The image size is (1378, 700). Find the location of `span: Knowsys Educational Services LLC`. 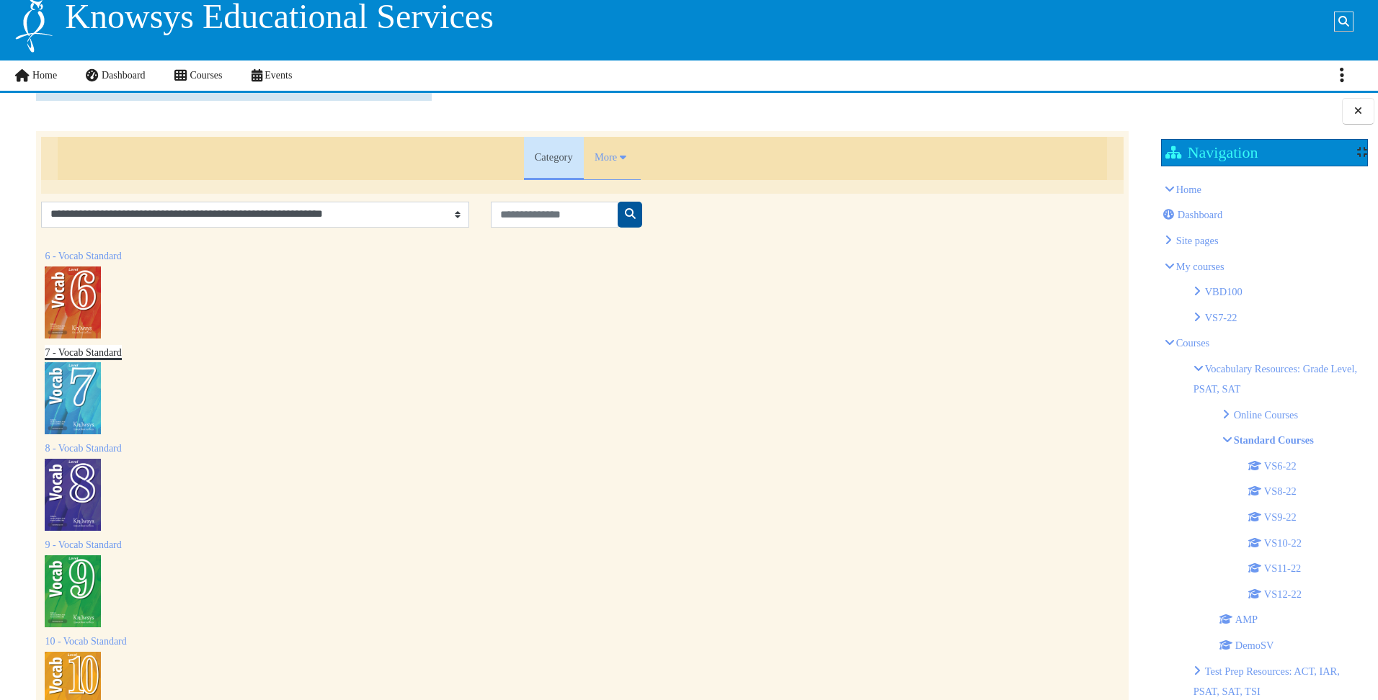

span: Knowsys Educational Services LLC is located at coordinates (1197, 241).